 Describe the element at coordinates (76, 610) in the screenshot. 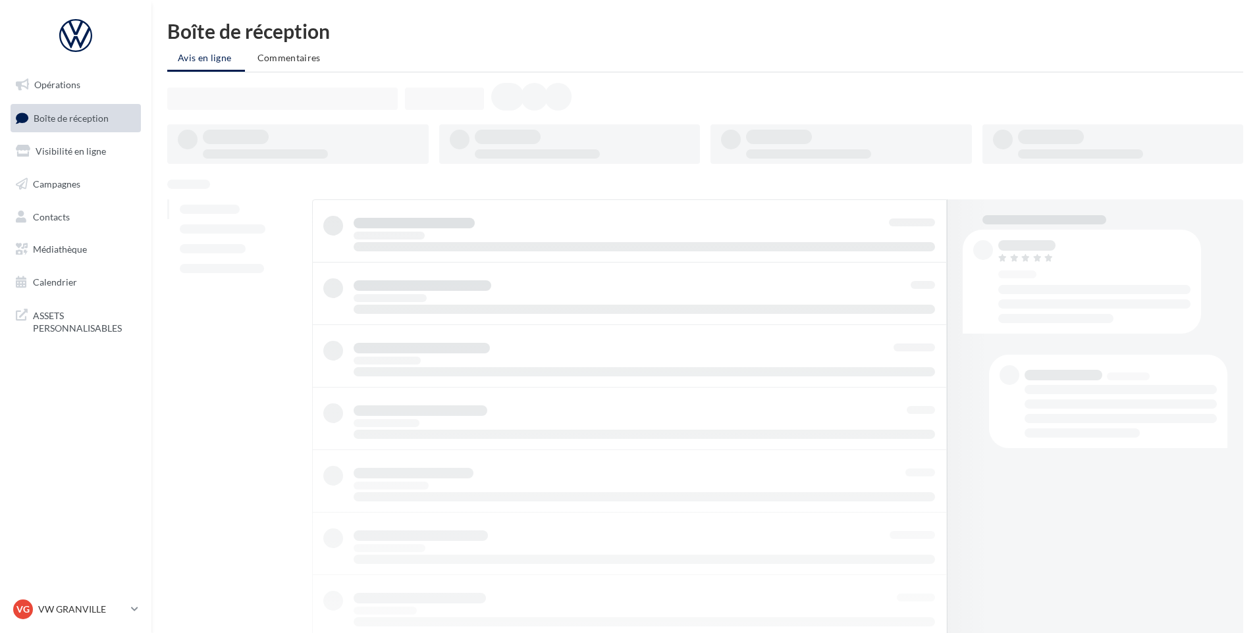

I see `a: VG VW GRANVILLE` at that location.